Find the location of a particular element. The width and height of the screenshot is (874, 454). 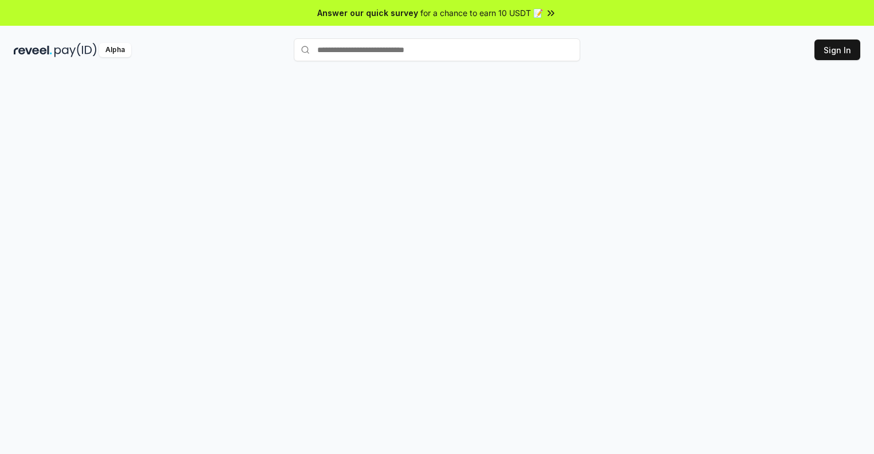

button: Sign In is located at coordinates (837, 50).